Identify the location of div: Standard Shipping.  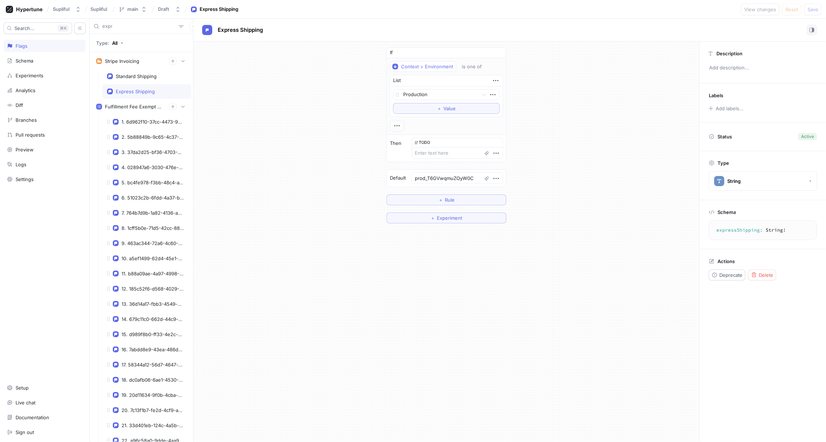
(136, 76).